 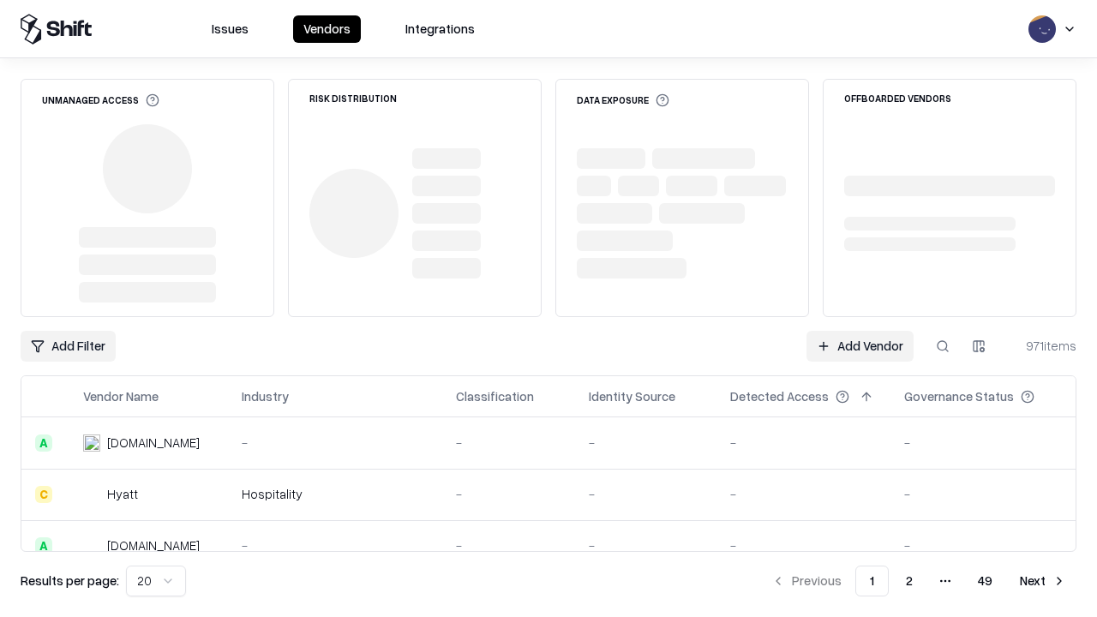 What do you see at coordinates (959, 396) in the screenshot?
I see `div: Governance Status` at bounding box center [959, 396].